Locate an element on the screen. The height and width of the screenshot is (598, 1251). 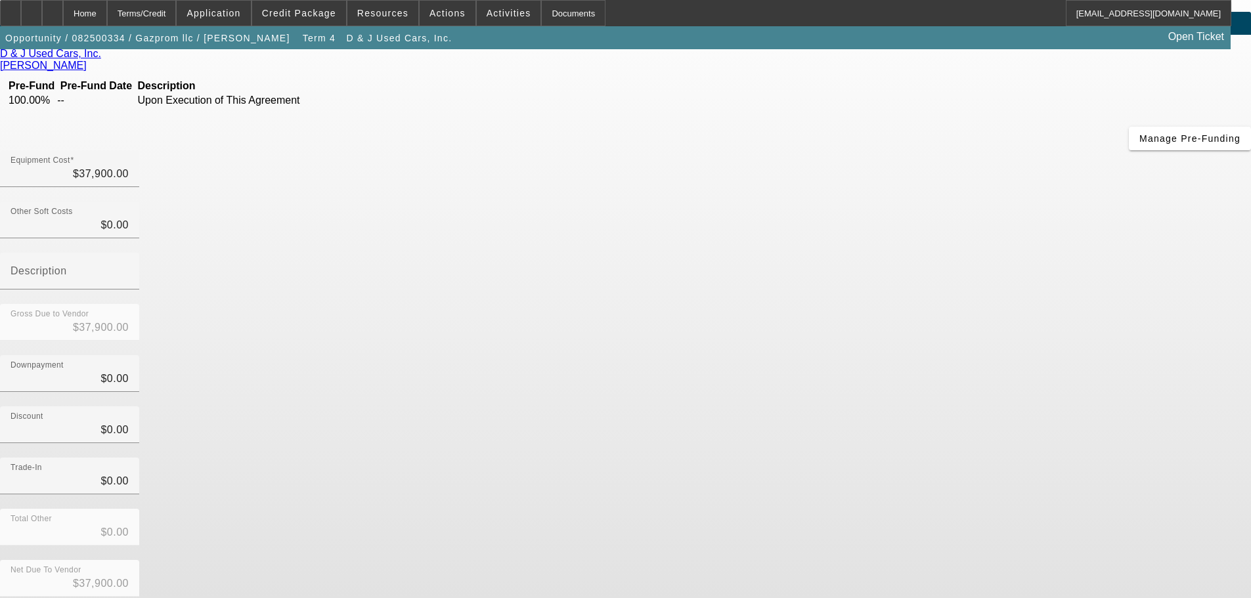
span: Term 4 is located at coordinates (319, 38).